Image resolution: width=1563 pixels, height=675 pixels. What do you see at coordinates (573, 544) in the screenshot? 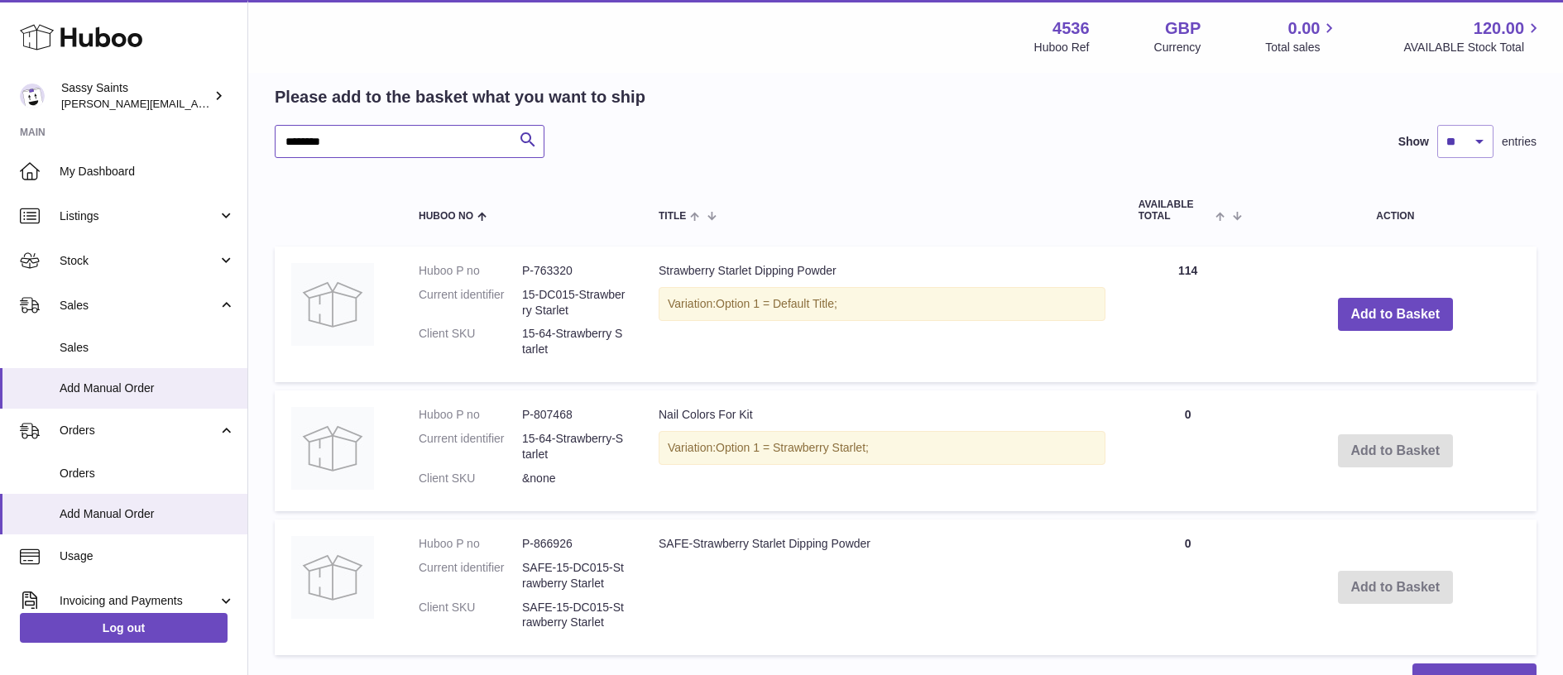
I see `dd: P-866926` at bounding box center [573, 544].